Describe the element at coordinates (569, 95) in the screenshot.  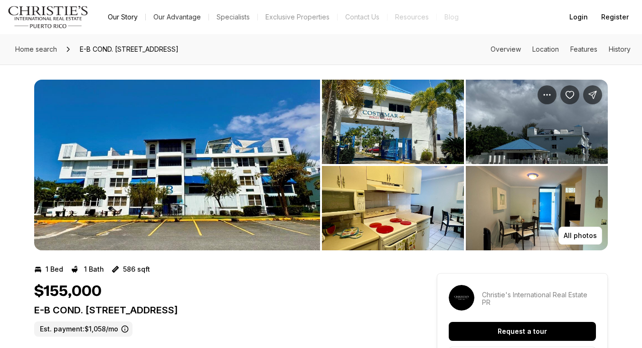
I see `button: Save Property: E-B COND. COSTAMAR BEACH VILLAGE #205` at that location.